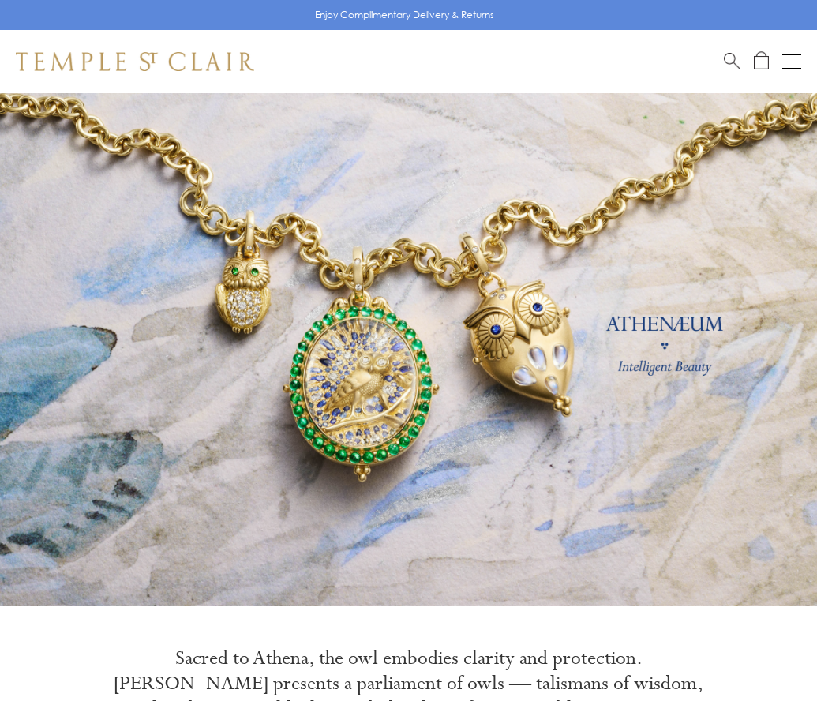  Describe the element at coordinates (135, 62) in the screenshot. I see `img: Temple St. Clair` at that location.